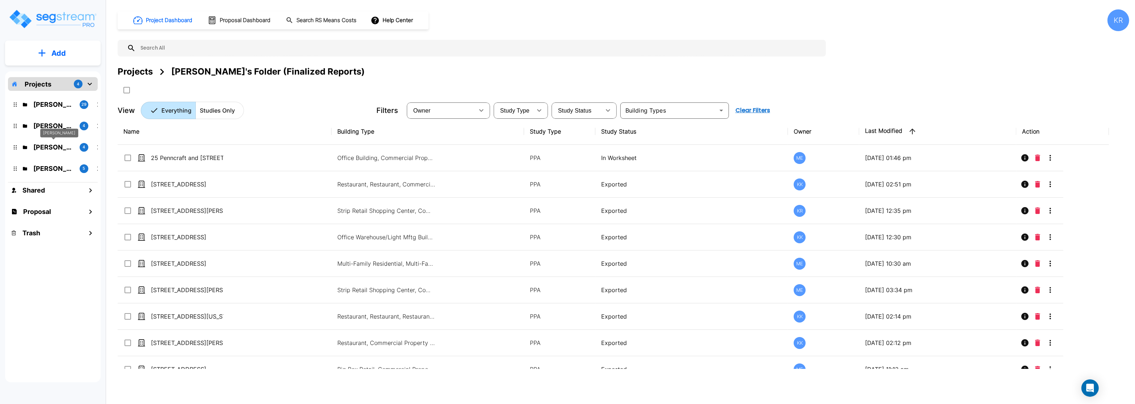 This screenshot has height=404, width=1135. What do you see at coordinates (54, 104) in the screenshot?
I see `p: Kristina's Folder (Finalized Reports)` at bounding box center [54, 104].